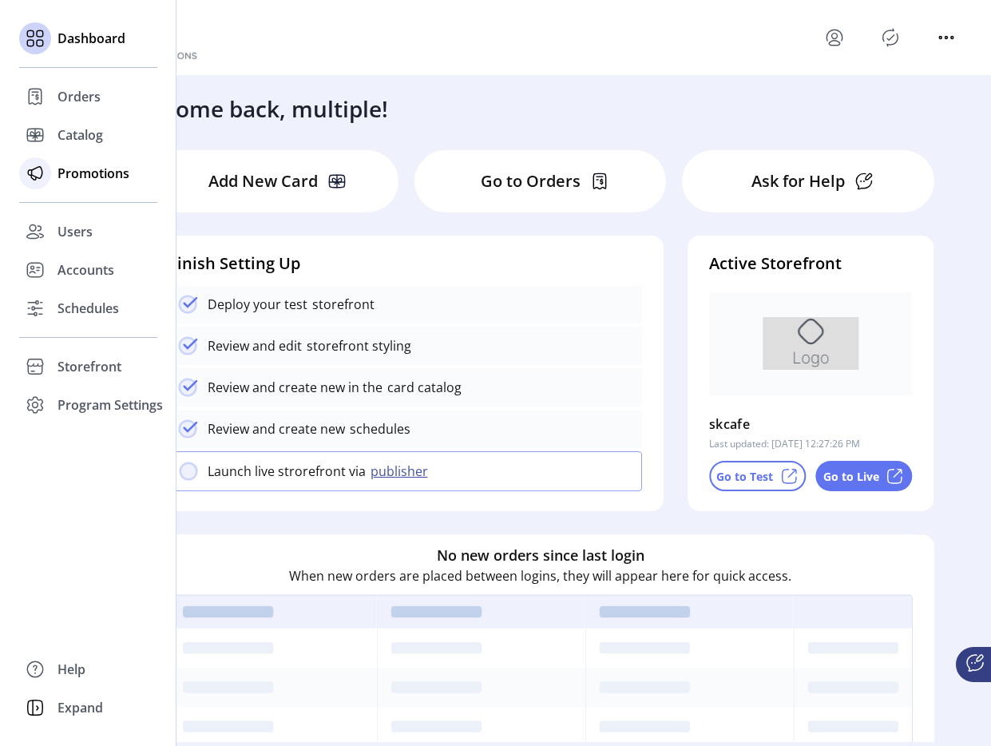 The height and width of the screenshot is (746, 991). I want to click on p: Ask for Help, so click(797, 181).